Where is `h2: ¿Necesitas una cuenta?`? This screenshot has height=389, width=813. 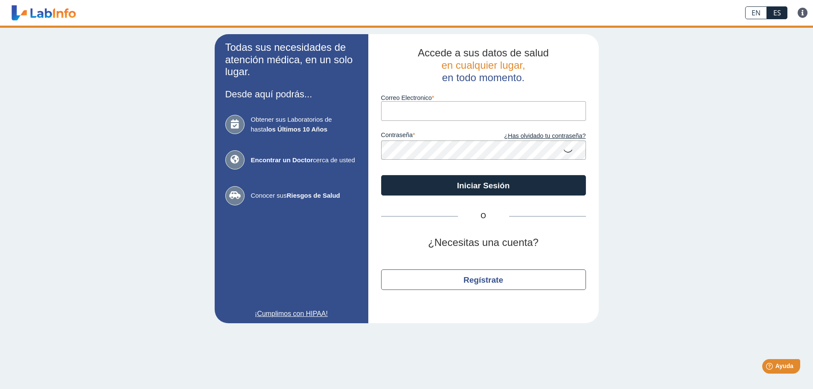
h2: ¿Necesitas una cuenta? is located at coordinates (483, 242).